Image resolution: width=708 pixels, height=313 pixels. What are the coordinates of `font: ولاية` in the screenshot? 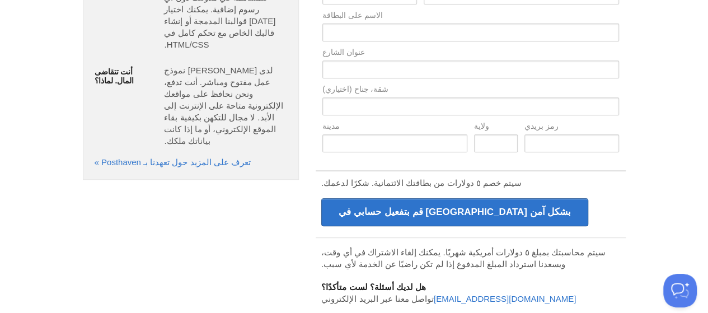 It's located at (482, 126).